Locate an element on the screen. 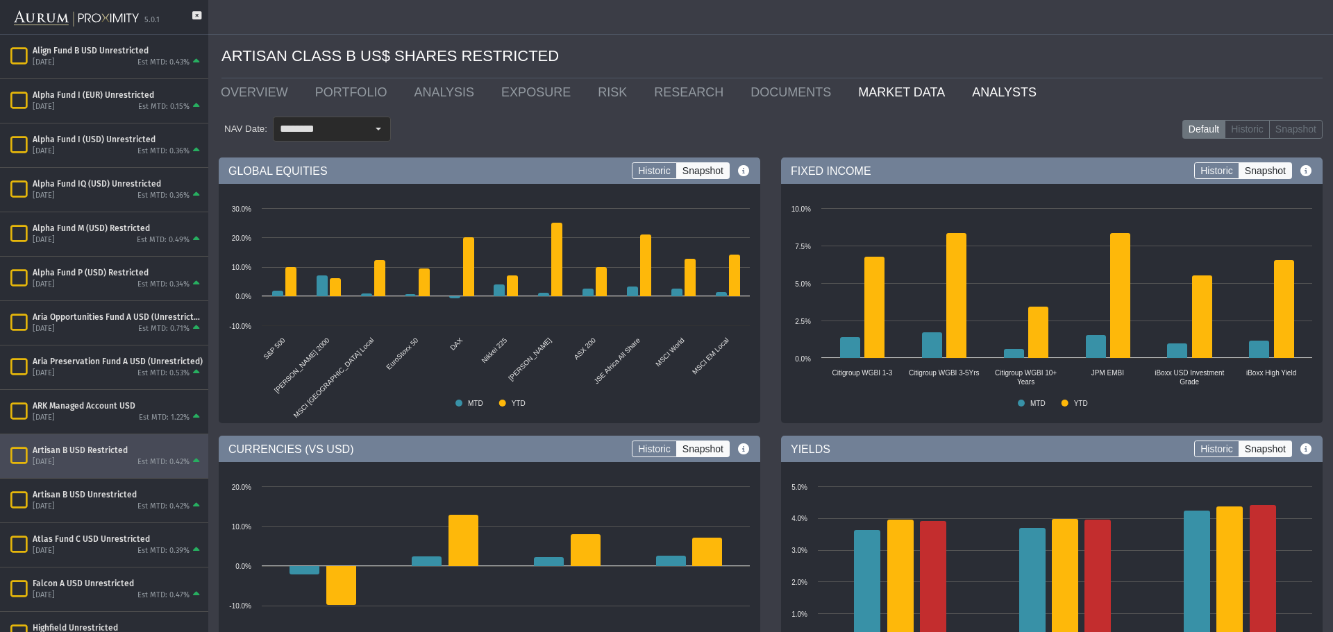 The width and height of the screenshot is (1333, 632). label: Default is located at coordinates (1204, 130).